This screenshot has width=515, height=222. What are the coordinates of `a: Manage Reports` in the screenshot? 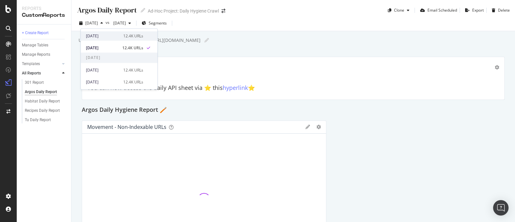 It's located at (44, 54).